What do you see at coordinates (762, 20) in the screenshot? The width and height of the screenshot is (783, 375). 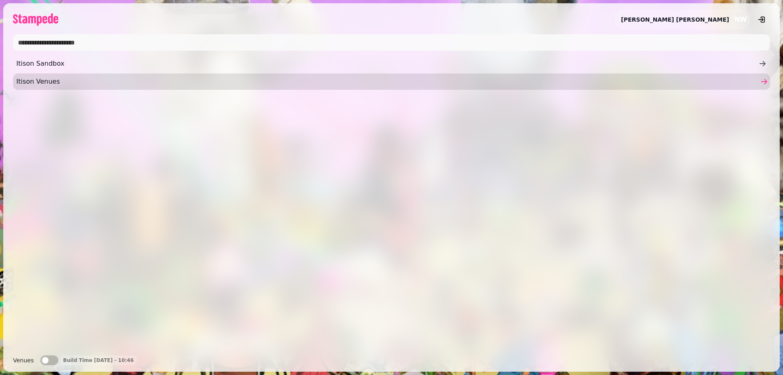 I see `button: logout` at bounding box center [762, 20].